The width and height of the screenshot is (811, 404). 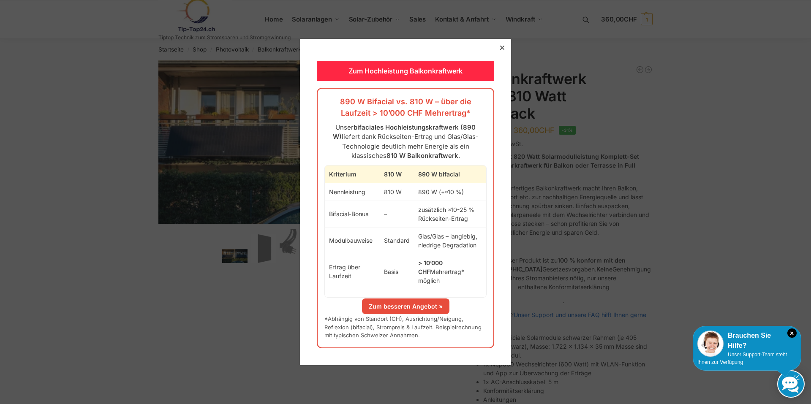 What do you see at coordinates (352, 174) in the screenshot?
I see `th: Kriterium` at bounding box center [352, 174].